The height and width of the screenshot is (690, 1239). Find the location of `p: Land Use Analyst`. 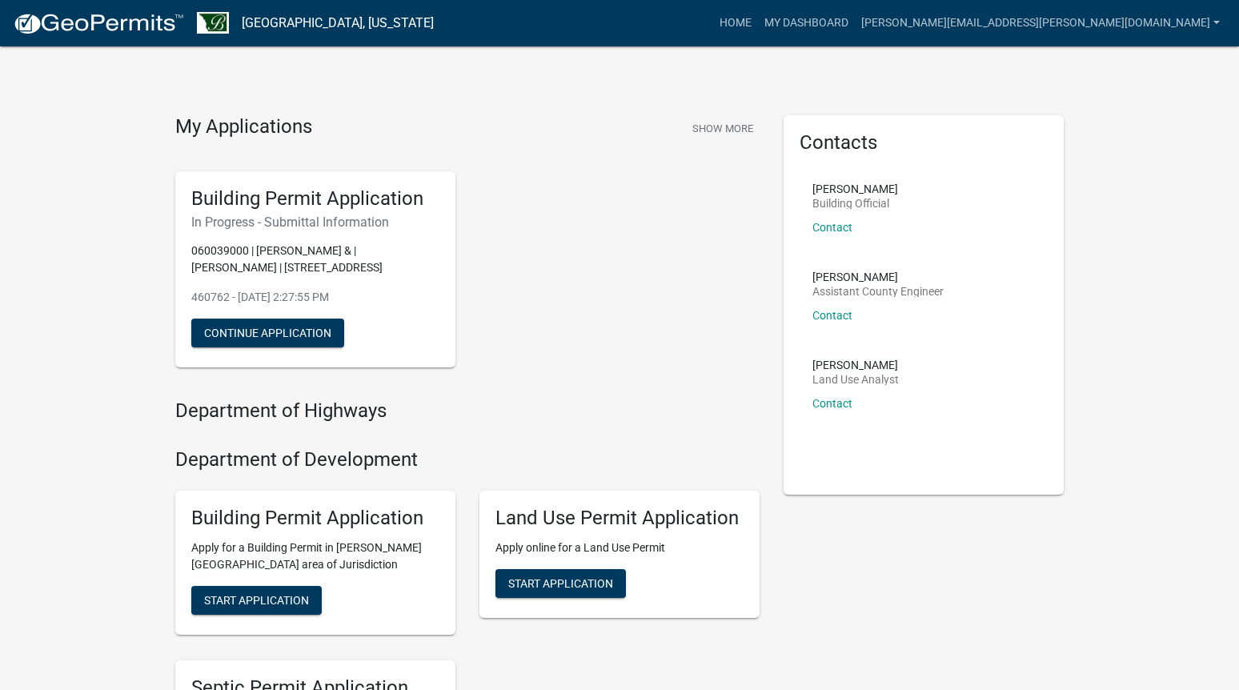

p: Land Use Analyst is located at coordinates (855, 379).